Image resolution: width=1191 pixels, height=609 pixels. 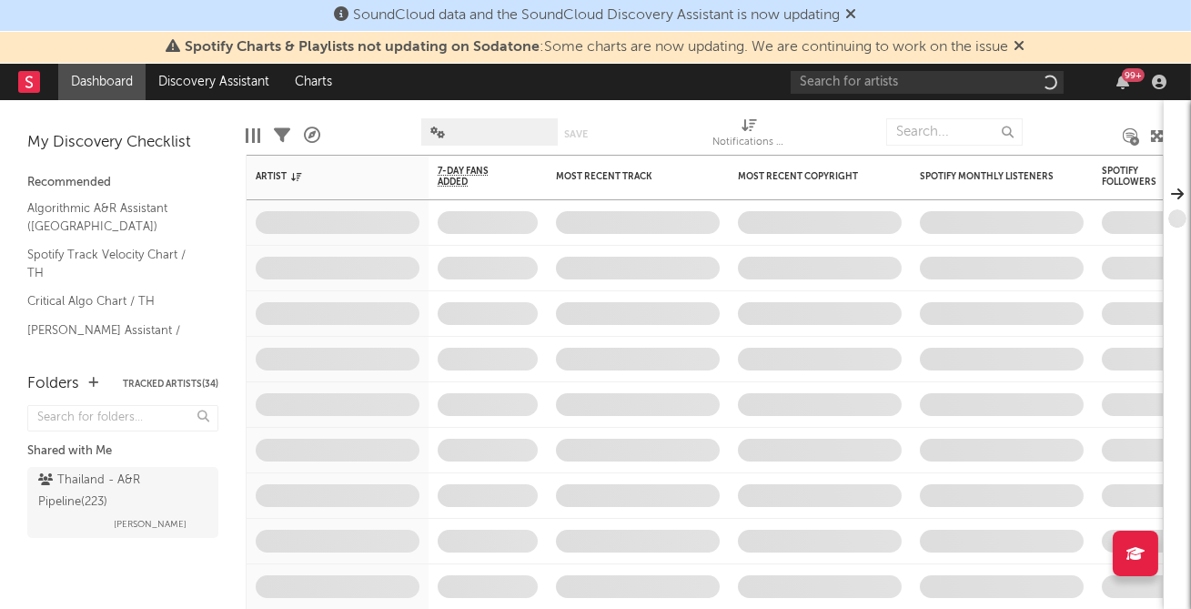 I want to click on input: Search for folders..., so click(x=123, y=418).